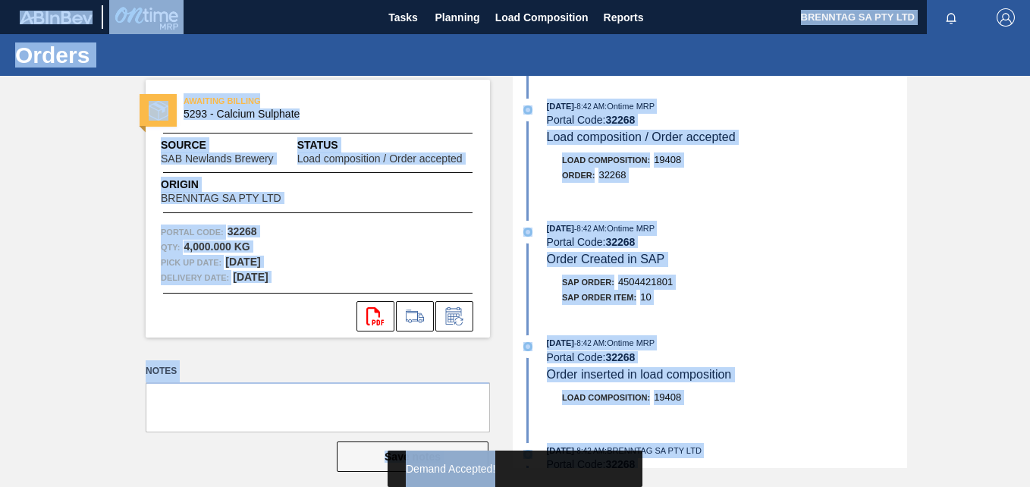  Describe the element at coordinates (606, 259) in the screenshot. I see `span: Order Created in SAP` at that location.